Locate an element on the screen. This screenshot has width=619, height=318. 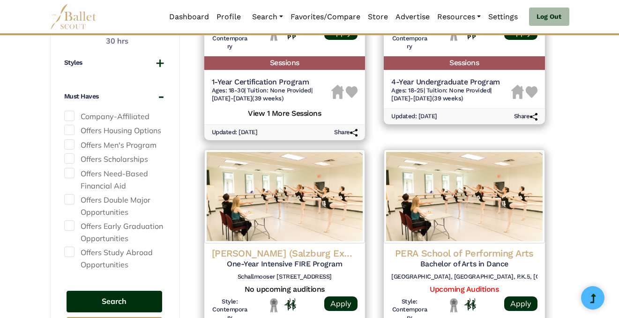
h5: No upcoming auditions is located at coordinates (285, 289).